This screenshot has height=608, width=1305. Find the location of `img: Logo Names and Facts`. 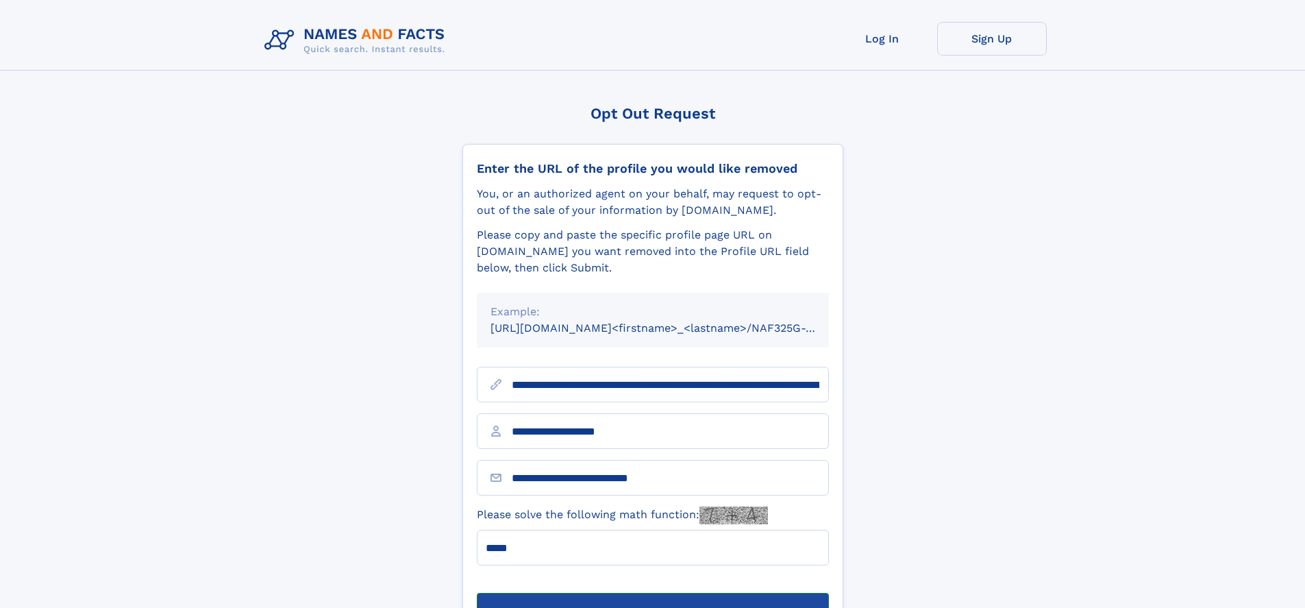

img: Logo Names and Facts is located at coordinates (358, 40).